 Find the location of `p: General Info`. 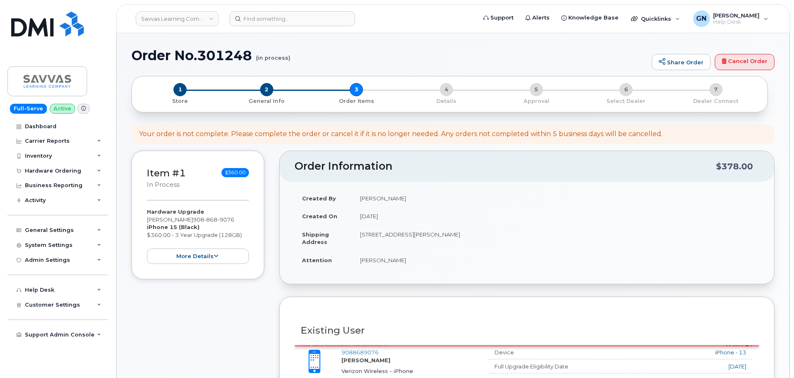

p: General Info is located at coordinates (267, 101).